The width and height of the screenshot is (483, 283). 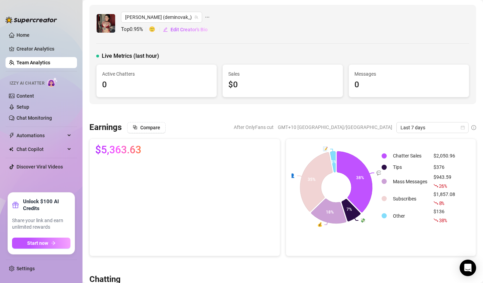 What do you see at coordinates (410, 167) in the screenshot?
I see `td: Tips` at bounding box center [410, 167].